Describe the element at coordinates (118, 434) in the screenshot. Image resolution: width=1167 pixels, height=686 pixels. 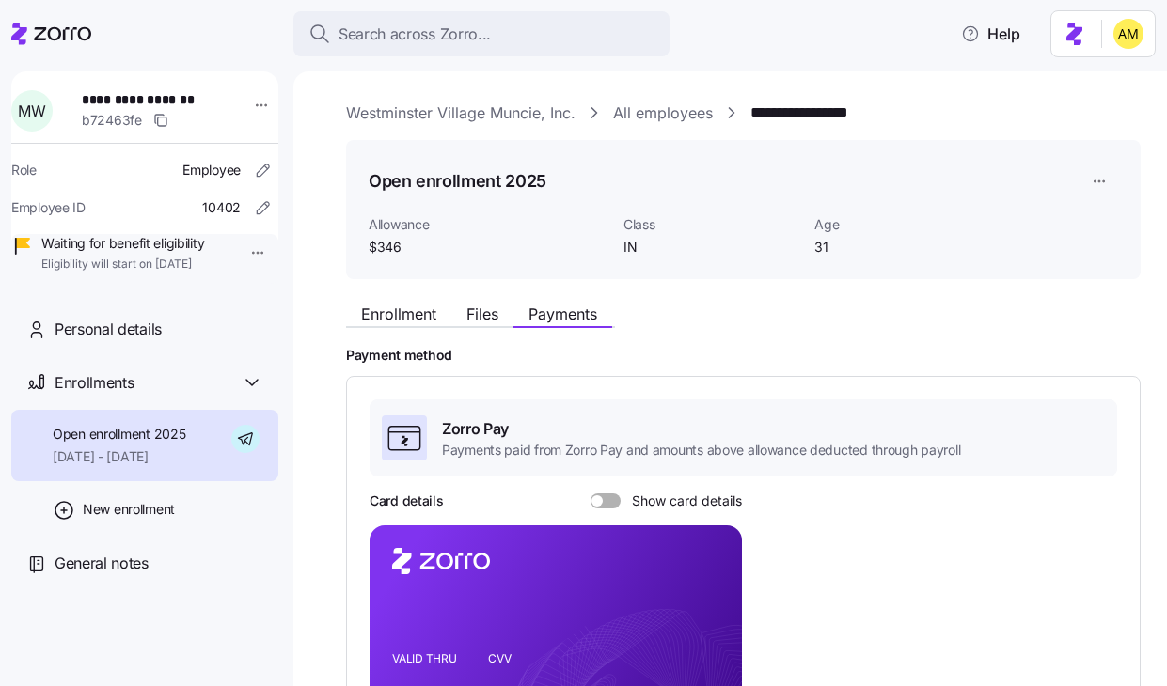
I see `span: Open enrollment 2025` at that location.